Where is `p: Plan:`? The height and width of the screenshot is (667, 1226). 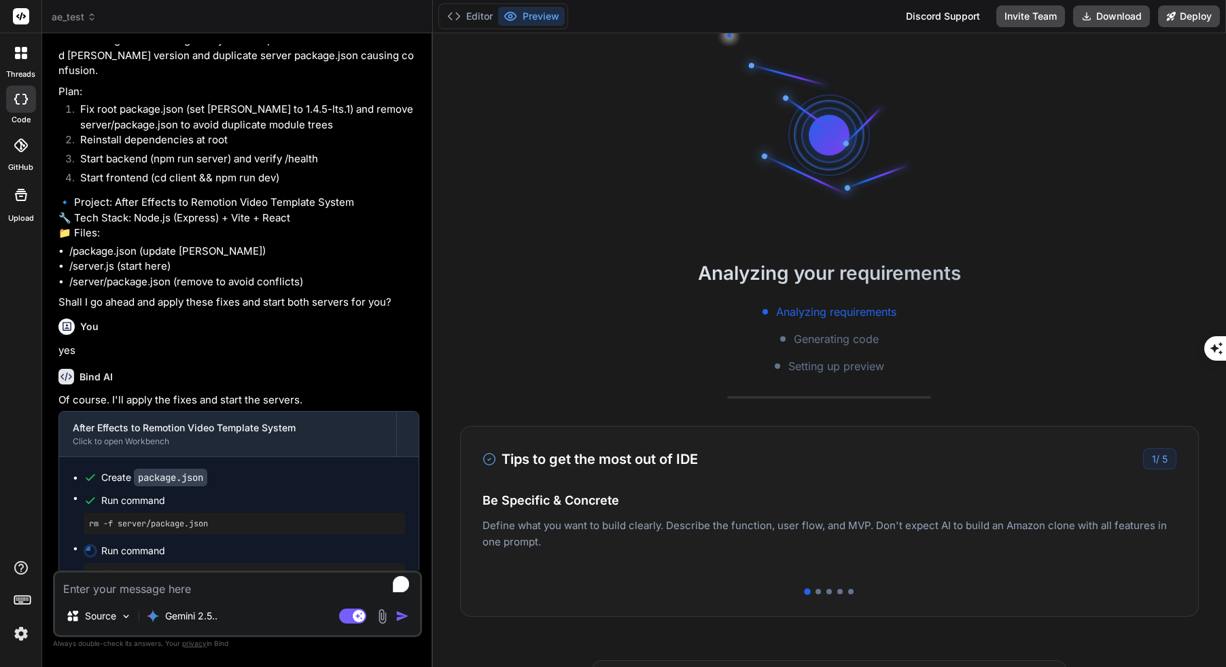 p: Plan: is located at coordinates (238, 92).